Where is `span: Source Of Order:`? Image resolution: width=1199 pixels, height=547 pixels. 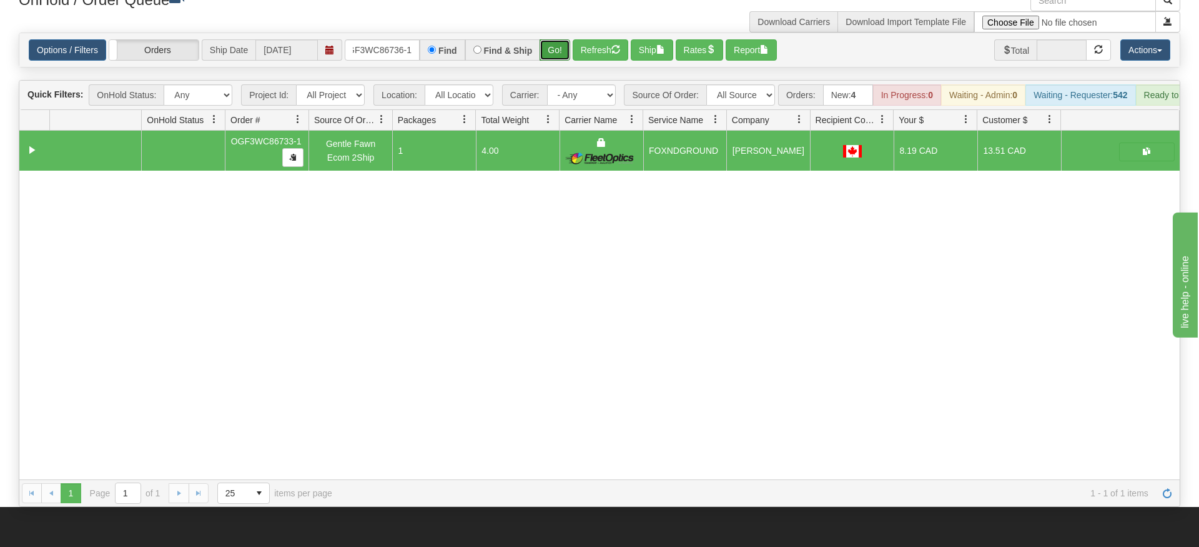 span: Source Of Order: is located at coordinates (665, 95).